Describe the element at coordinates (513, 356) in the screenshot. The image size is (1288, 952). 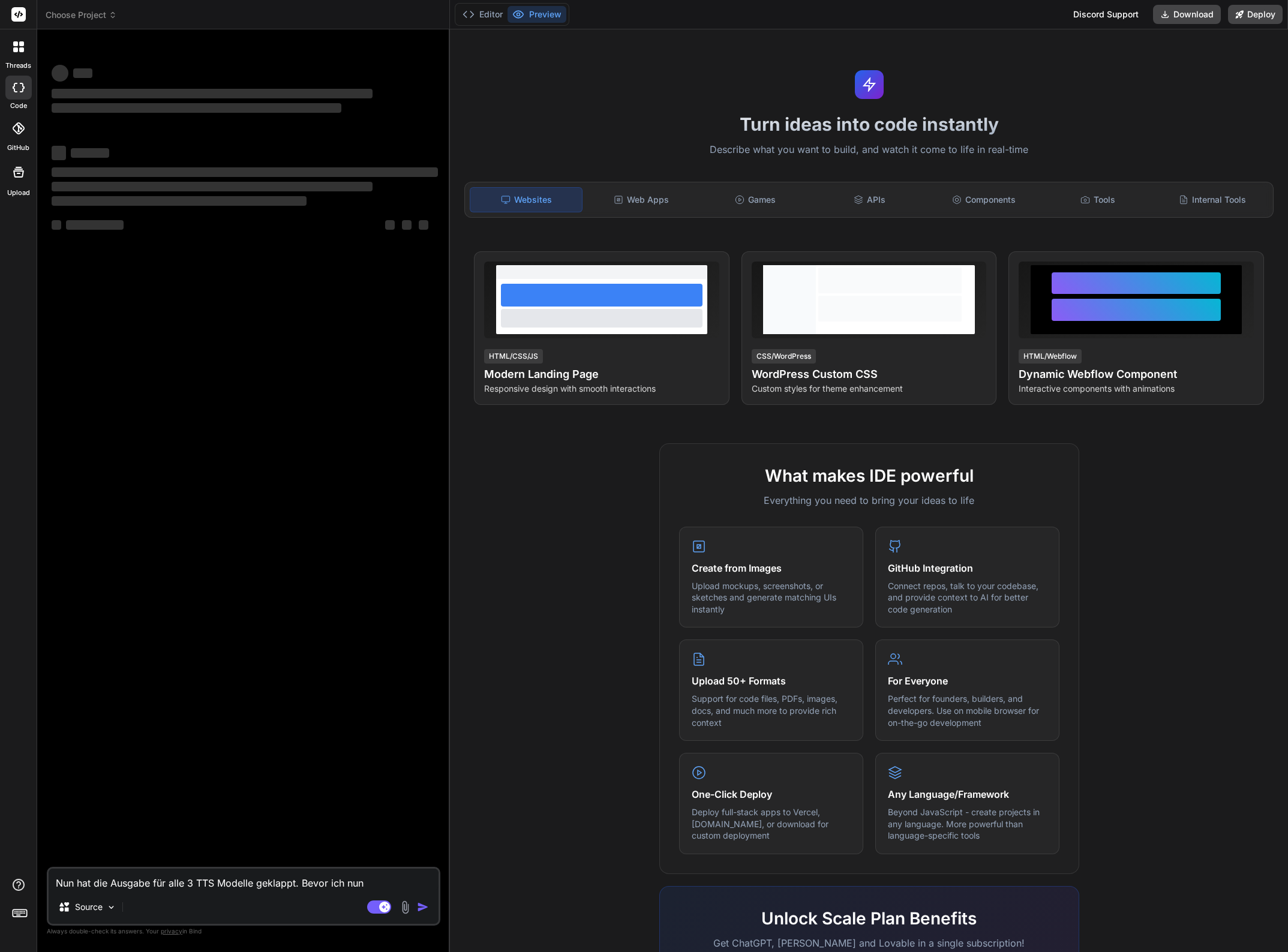
I see `div: HTML/CSS/JS` at that location.